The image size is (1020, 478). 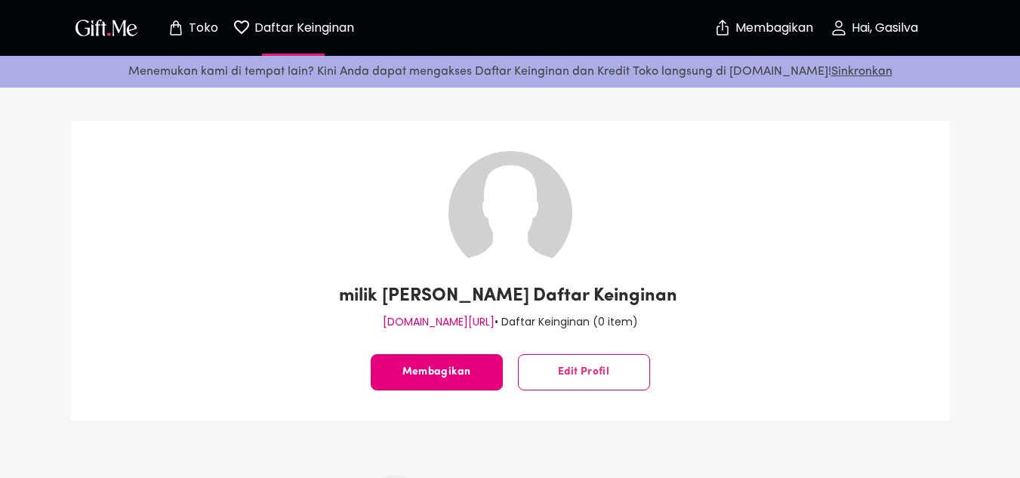 What do you see at coordinates (106, 28) in the screenshot?
I see `button: Logo GiftMe` at bounding box center [106, 28].